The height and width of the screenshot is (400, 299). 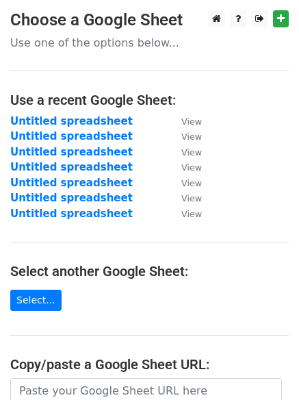 What do you see at coordinates (149, 365) in the screenshot?
I see `h4: Copy/paste a Google Sheet URL:` at bounding box center [149, 365].